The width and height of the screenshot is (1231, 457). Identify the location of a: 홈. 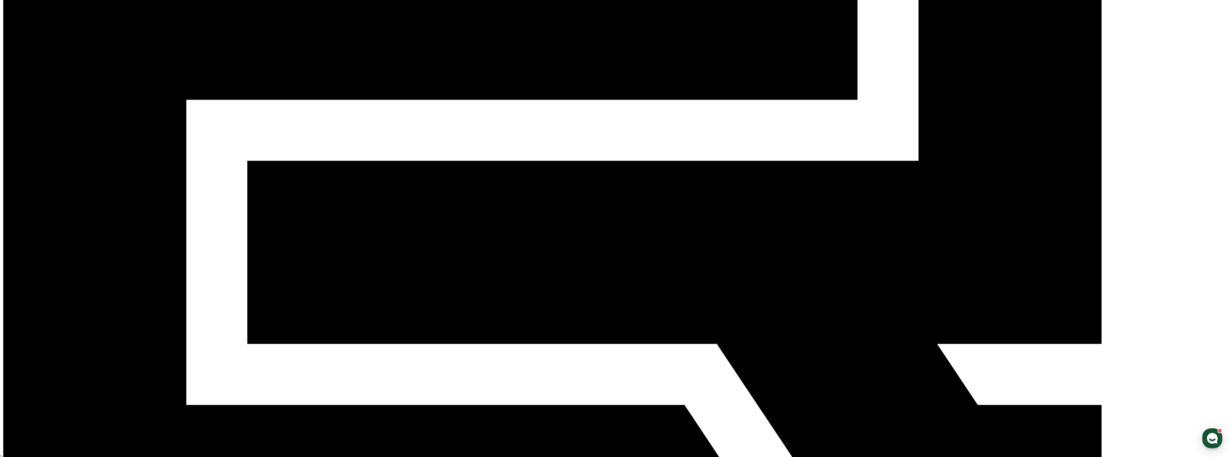
(25, 237).